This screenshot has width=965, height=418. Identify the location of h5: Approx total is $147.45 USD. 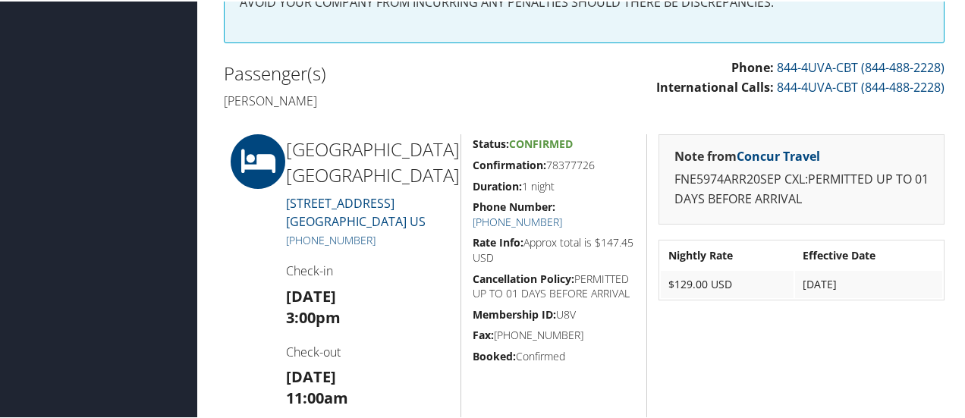
(554, 248).